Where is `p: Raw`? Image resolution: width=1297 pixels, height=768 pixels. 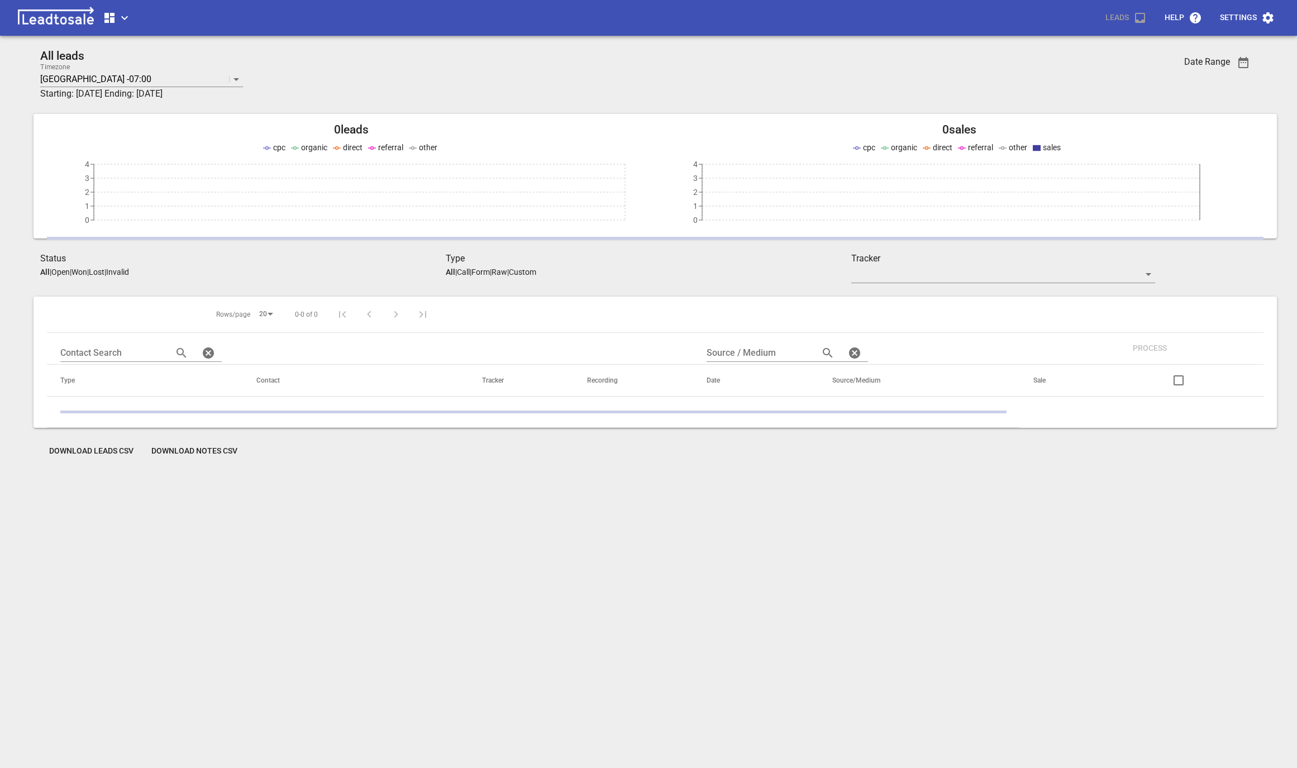 p: Raw is located at coordinates (499, 272).